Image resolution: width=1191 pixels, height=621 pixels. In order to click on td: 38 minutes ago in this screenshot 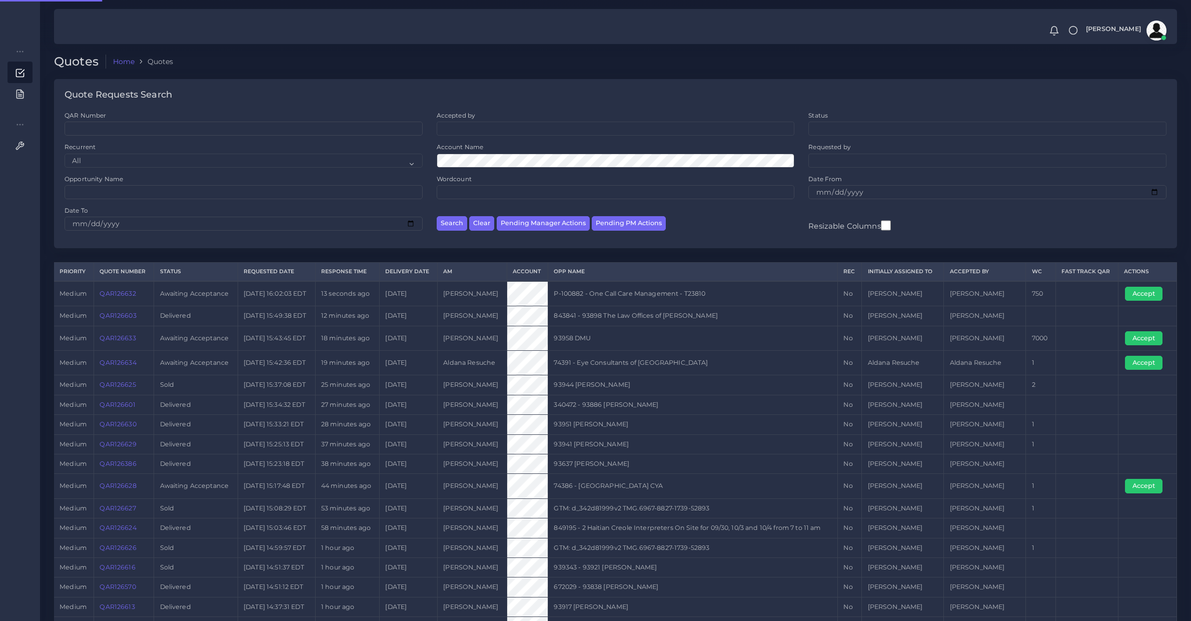, I will do `click(347, 463)`.